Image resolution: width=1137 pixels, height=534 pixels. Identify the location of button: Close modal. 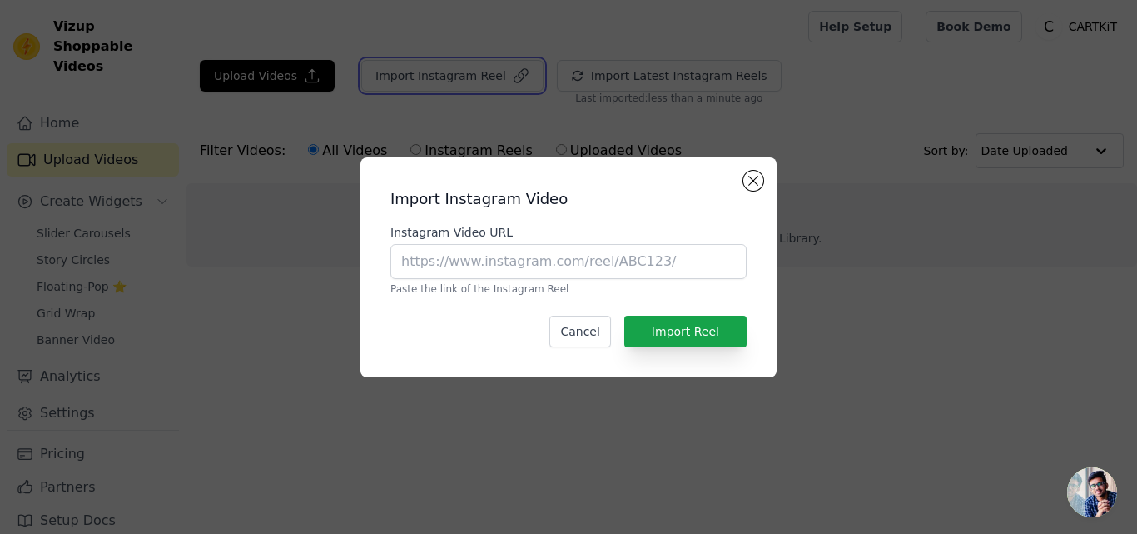
(753, 181).